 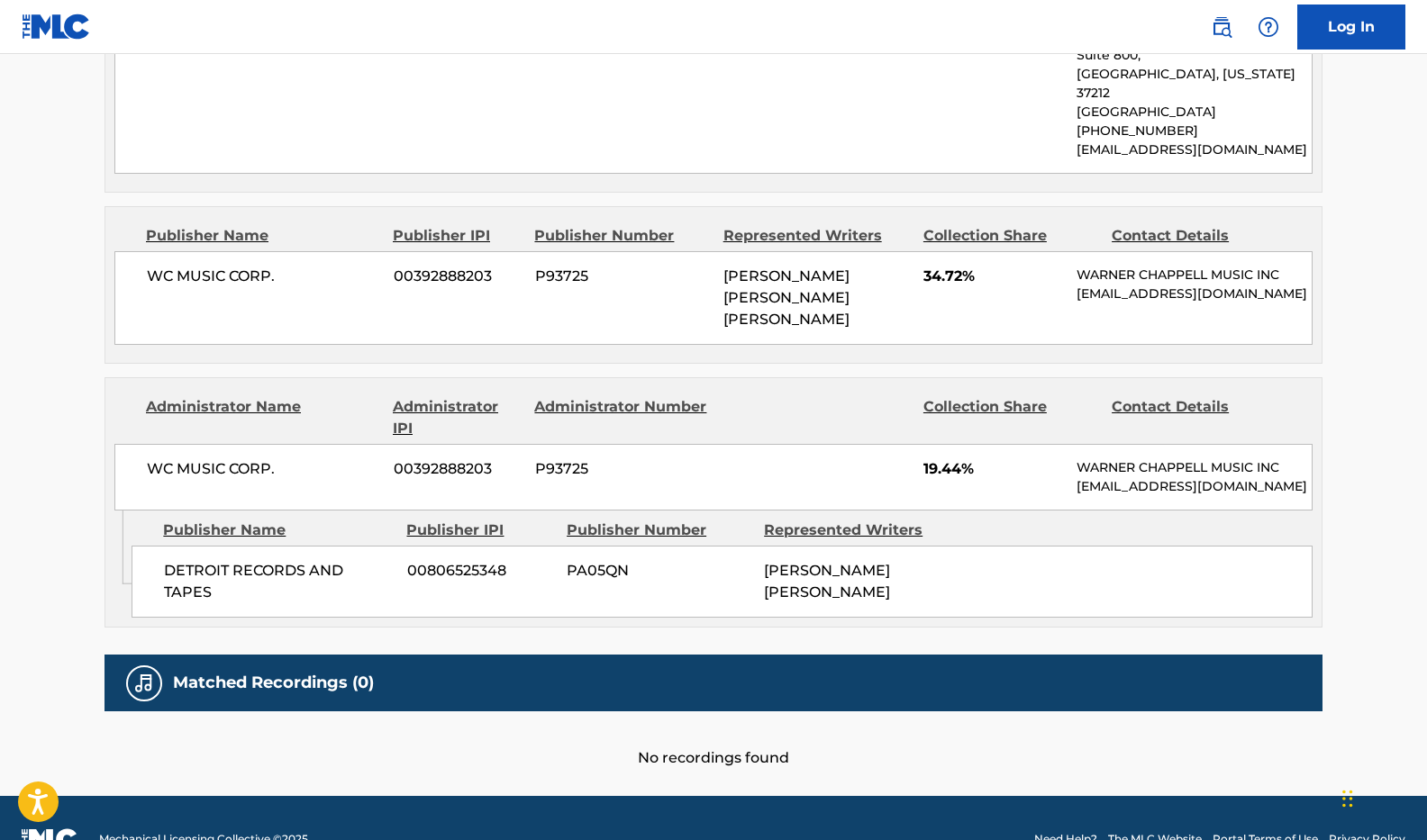 I want to click on div: Chat Widget, so click(x=1382, y=797).